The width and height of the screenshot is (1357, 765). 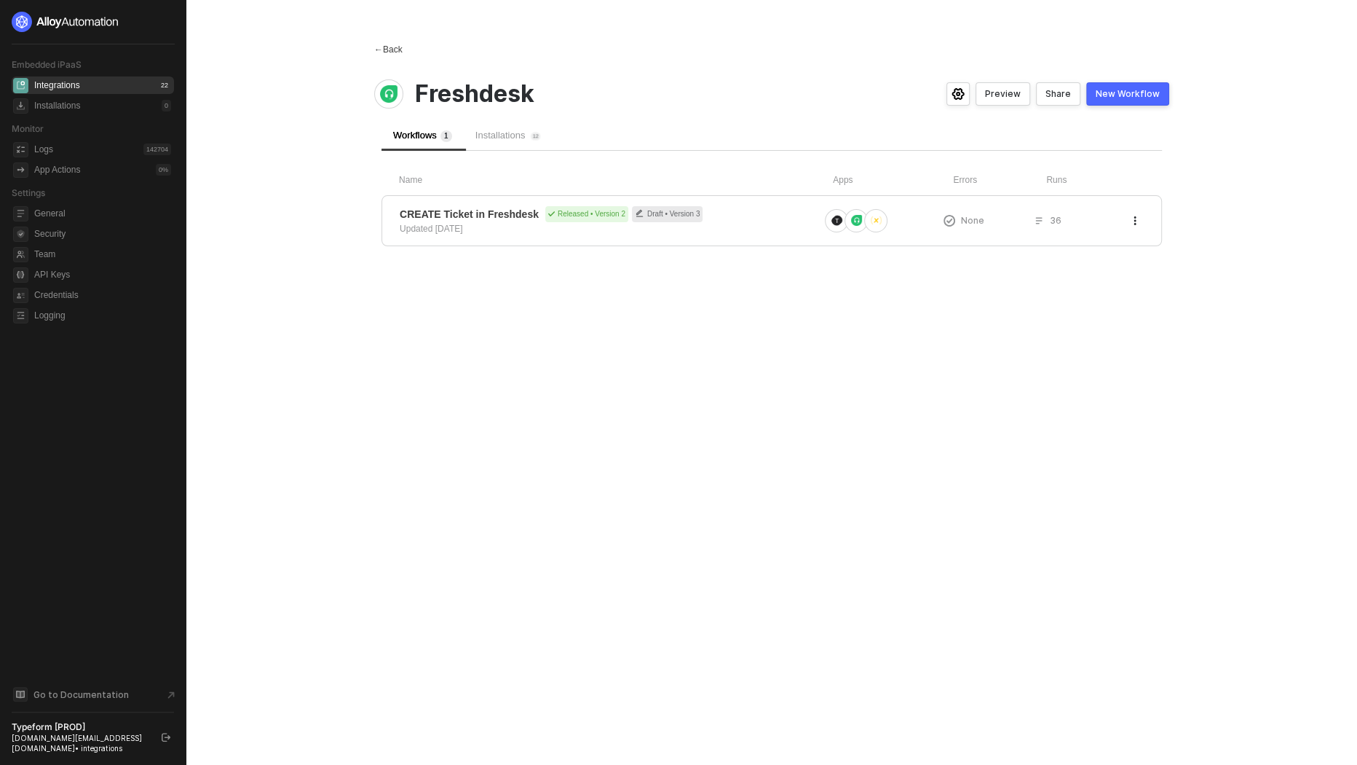 What do you see at coordinates (165, 85) in the screenshot?
I see `div: 22` at bounding box center [165, 85].